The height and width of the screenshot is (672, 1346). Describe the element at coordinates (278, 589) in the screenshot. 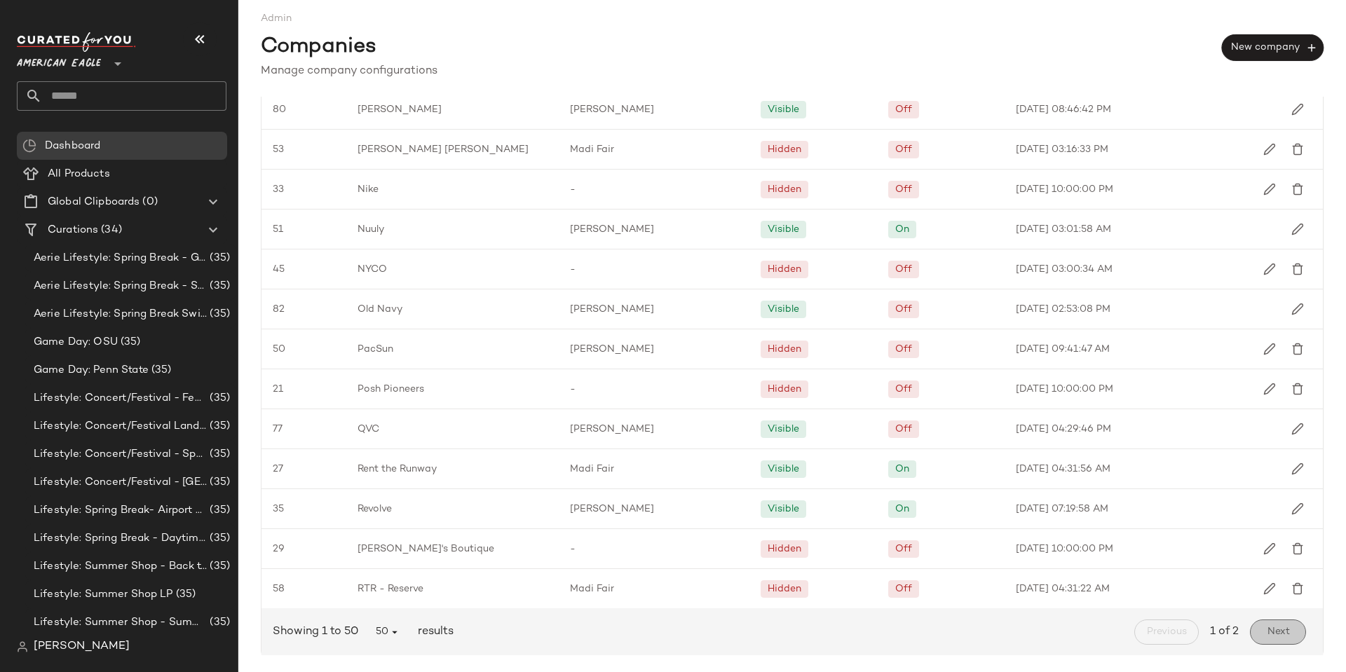

I see `span: 58` at that location.